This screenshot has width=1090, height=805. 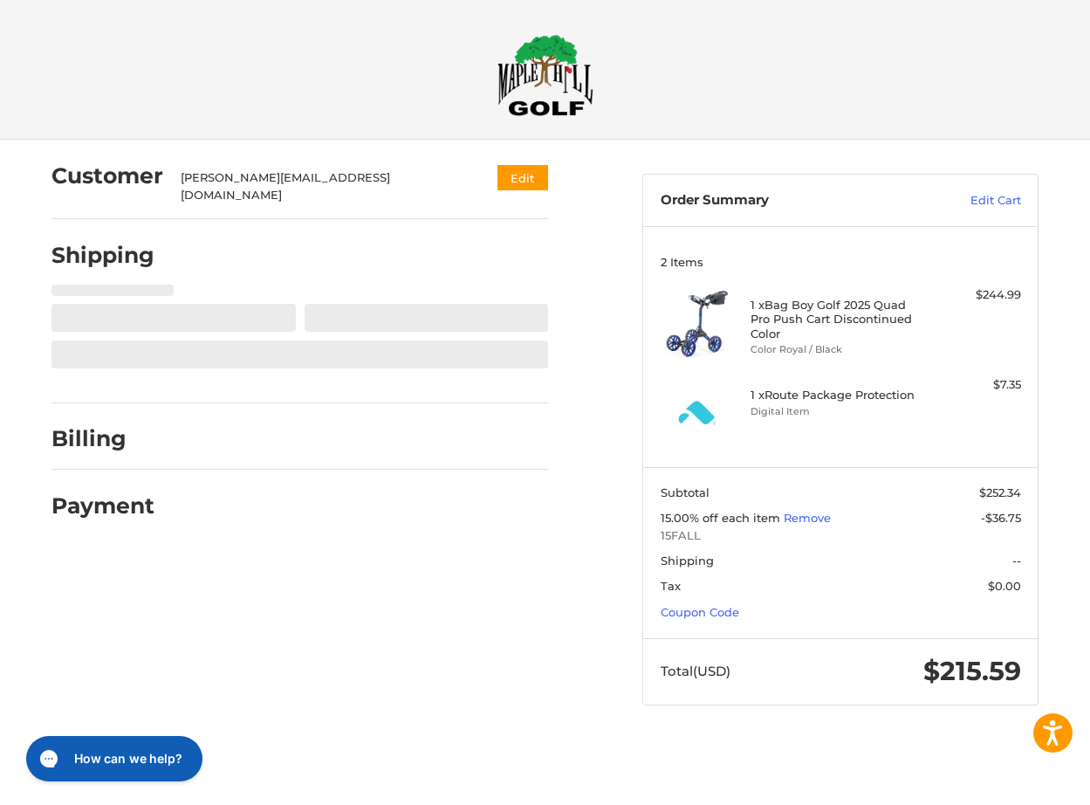 What do you see at coordinates (523, 177) in the screenshot?
I see `button: Edit` at bounding box center [523, 177].